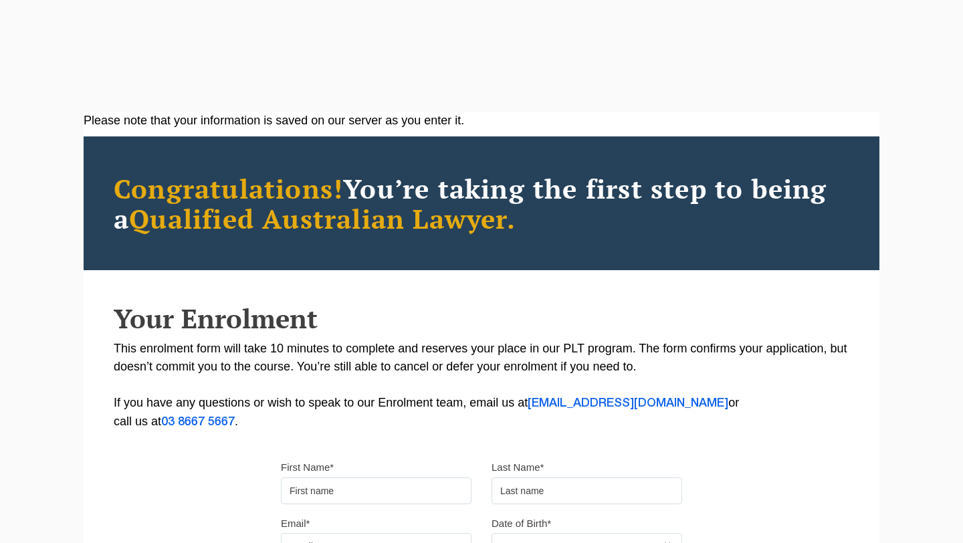 This screenshot has height=543, width=963. What do you see at coordinates (518, 468) in the screenshot?
I see `label: Last Name*` at bounding box center [518, 468].